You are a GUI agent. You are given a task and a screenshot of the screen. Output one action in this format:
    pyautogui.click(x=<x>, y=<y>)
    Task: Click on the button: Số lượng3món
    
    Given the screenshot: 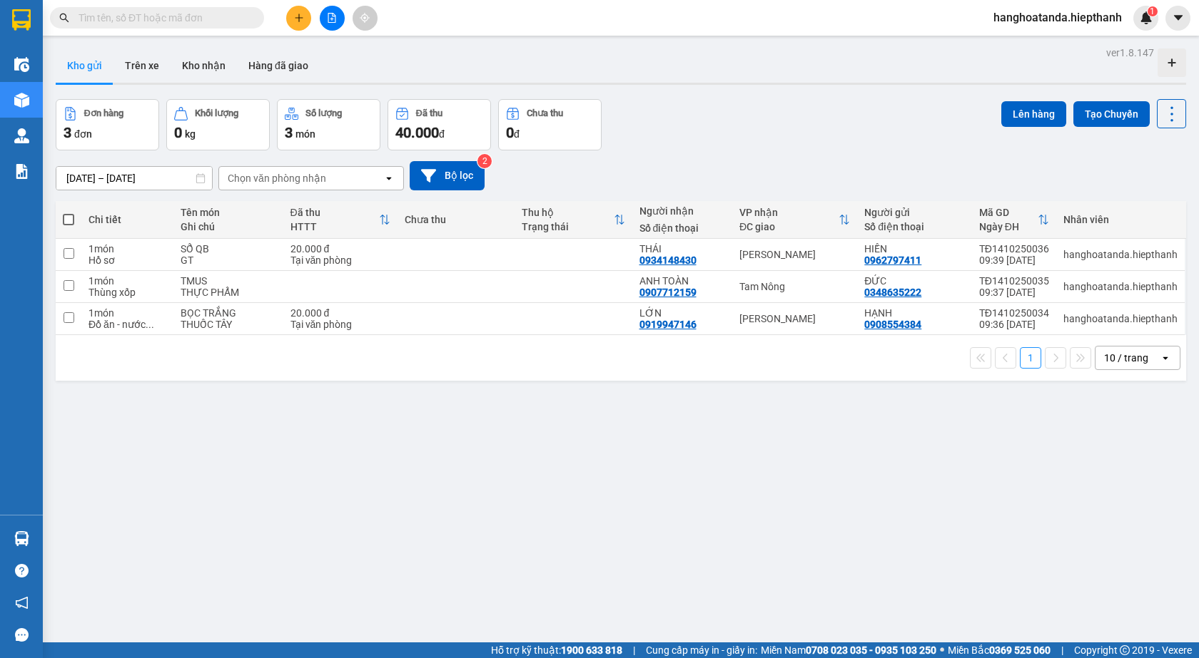 What is the action you would take?
    pyautogui.click(x=328, y=125)
    